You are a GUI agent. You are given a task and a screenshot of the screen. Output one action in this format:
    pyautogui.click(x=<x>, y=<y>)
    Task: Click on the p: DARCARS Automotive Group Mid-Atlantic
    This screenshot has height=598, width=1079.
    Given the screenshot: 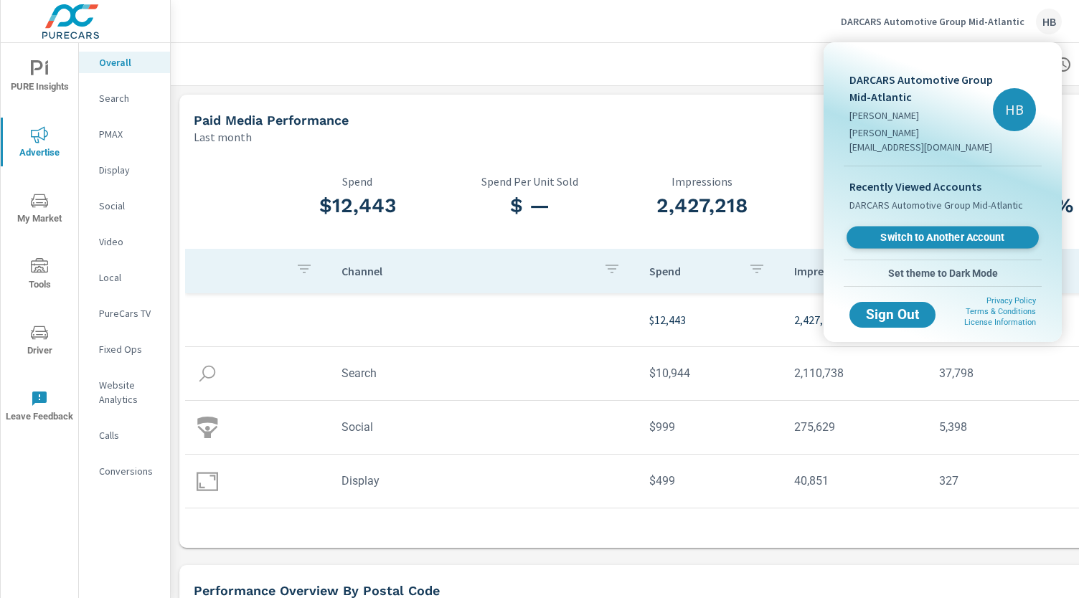 What is the action you would take?
    pyautogui.click(x=921, y=88)
    